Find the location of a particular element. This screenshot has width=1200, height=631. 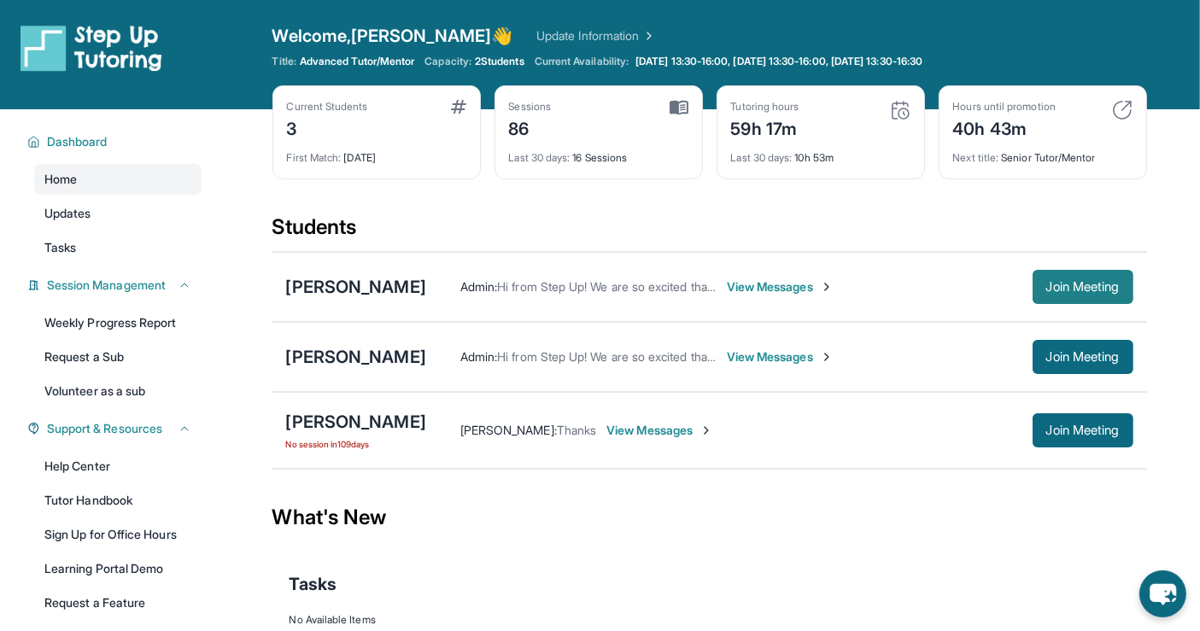

span: Session Management is located at coordinates (106, 285).